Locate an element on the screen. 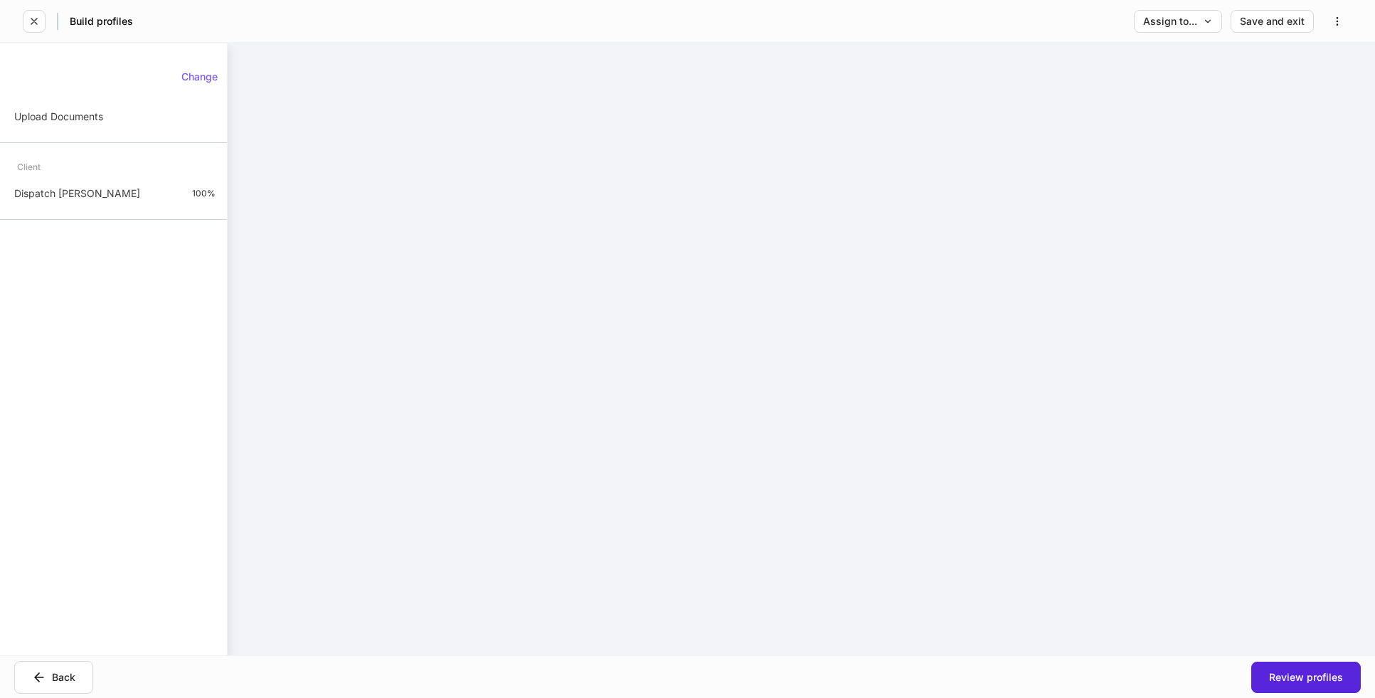  p: Upload Documents is located at coordinates (58, 117).